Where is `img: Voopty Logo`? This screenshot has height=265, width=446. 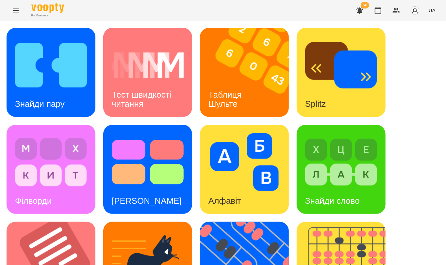 img: Voopty Logo is located at coordinates (48, 8).